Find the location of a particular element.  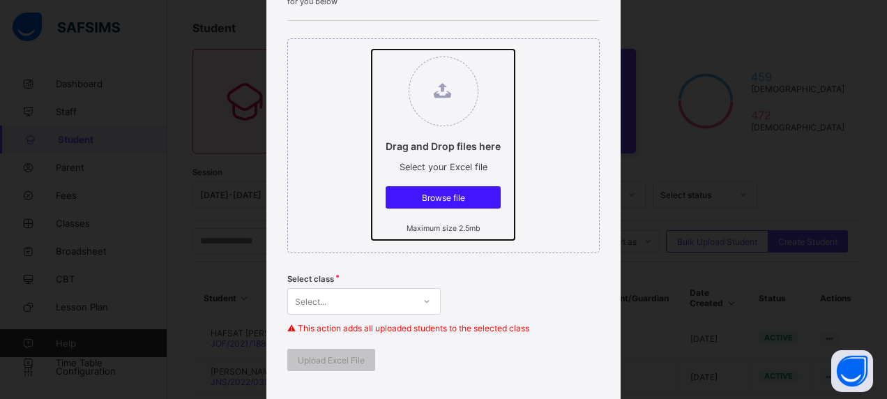

small: Maximum size 2.5mb is located at coordinates (444, 228).